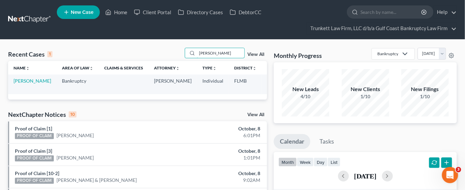 This screenshot has height=190, width=465. Describe the element at coordinates (72, 114) in the screenshot. I see `div: 10` at that location.